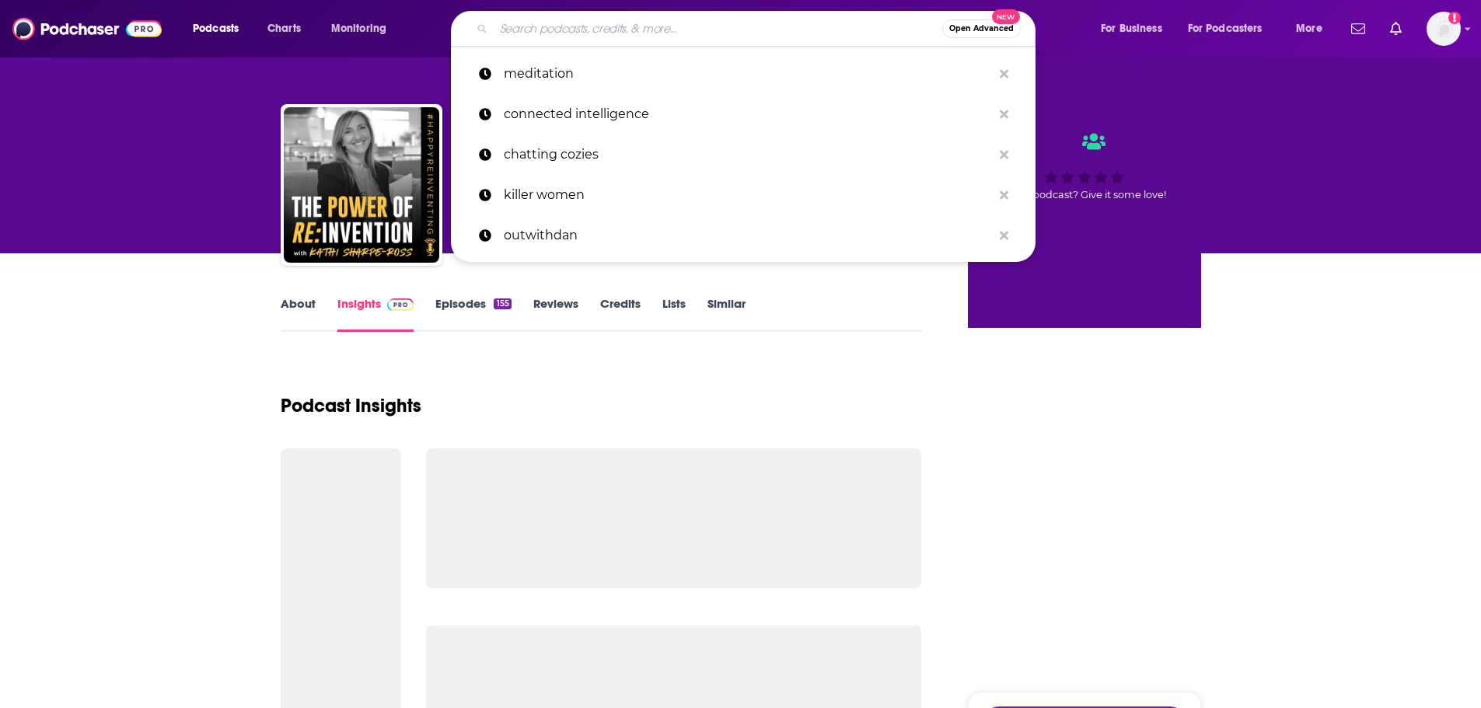  What do you see at coordinates (748, 155) in the screenshot?
I see `p: chatting cozies` at bounding box center [748, 155].